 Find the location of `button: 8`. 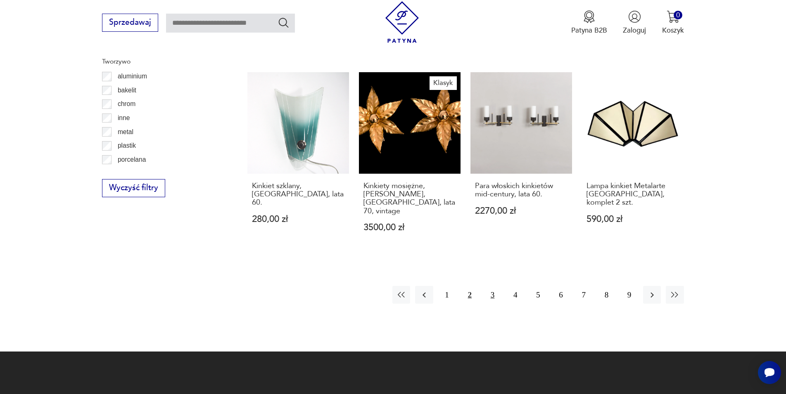

button: 8 is located at coordinates (606, 295).